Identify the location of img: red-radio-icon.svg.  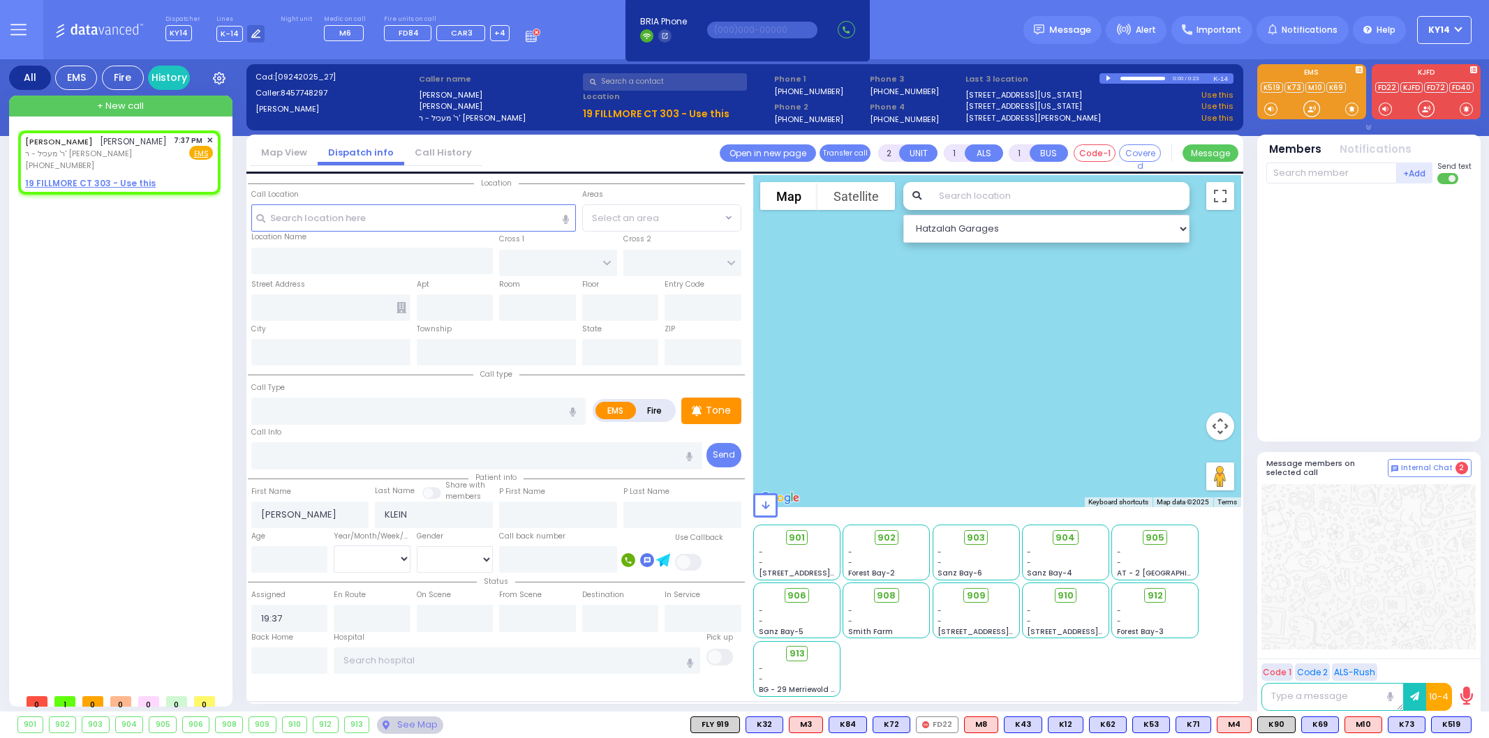
(926, 725).